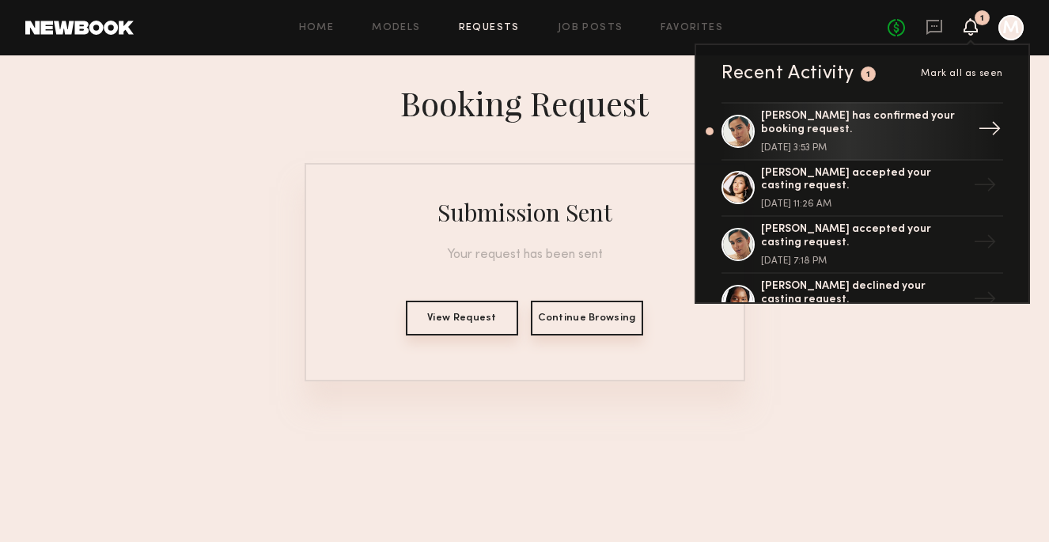 This screenshot has width=1049, height=542. What do you see at coordinates (962, 74) in the screenshot?
I see `span: Mark all as seen` at bounding box center [962, 74].